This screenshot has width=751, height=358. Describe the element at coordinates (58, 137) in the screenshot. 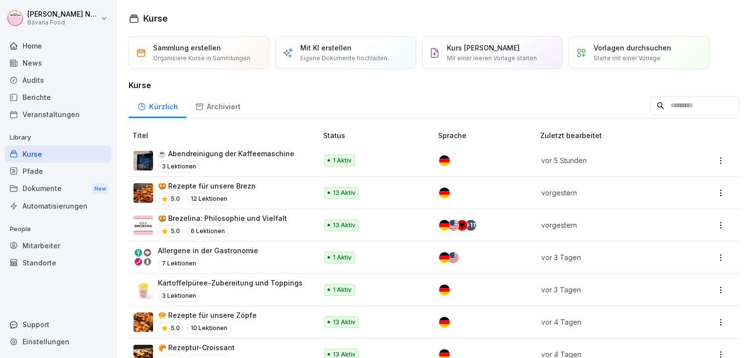

I see `p: Library` at that location.